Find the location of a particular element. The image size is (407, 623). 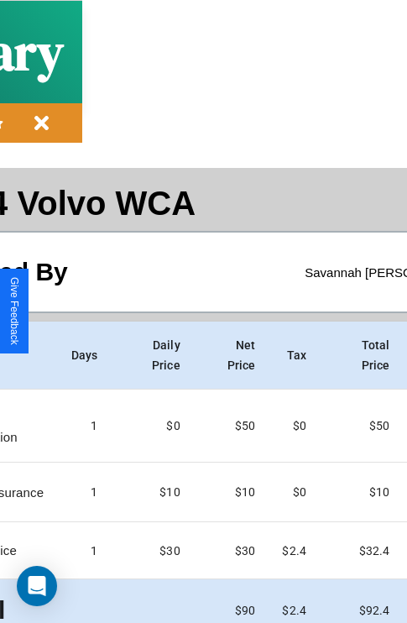

td: $10 is located at coordinates (153, 492).